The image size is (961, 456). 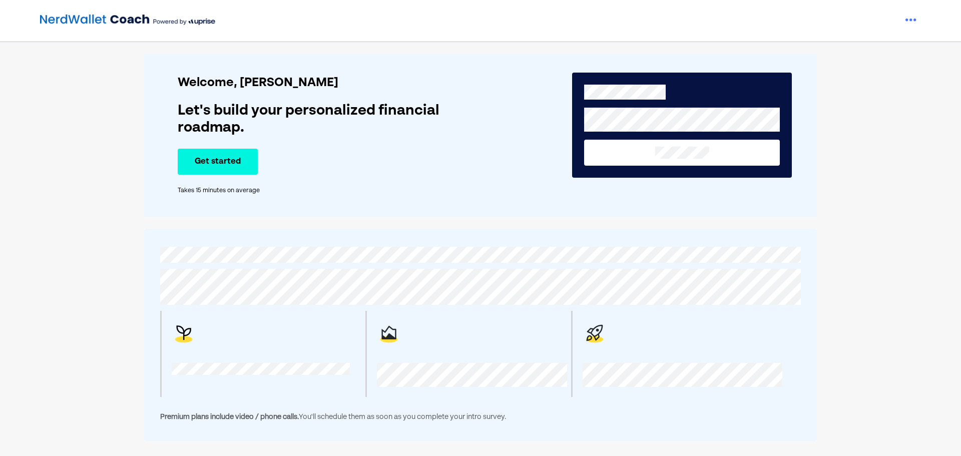 I want to click on div: Let's build your personalized financial roadmap., so click(x=335, y=119).